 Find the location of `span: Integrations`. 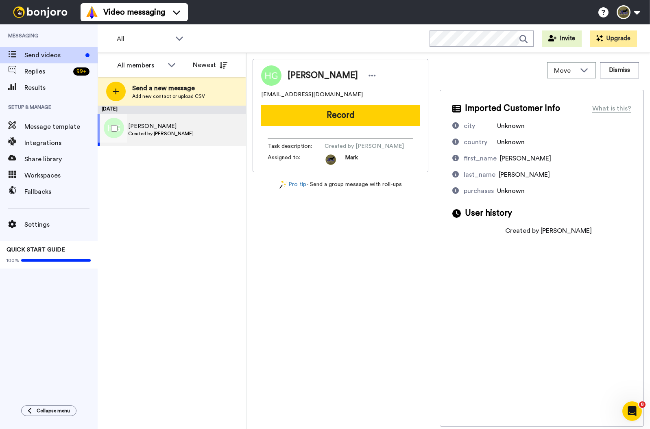

span: Integrations is located at coordinates (61, 143).